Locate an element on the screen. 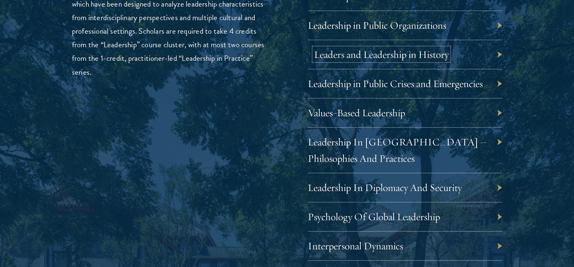  a: Values-Based Leadership is located at coordinates (356, 113).